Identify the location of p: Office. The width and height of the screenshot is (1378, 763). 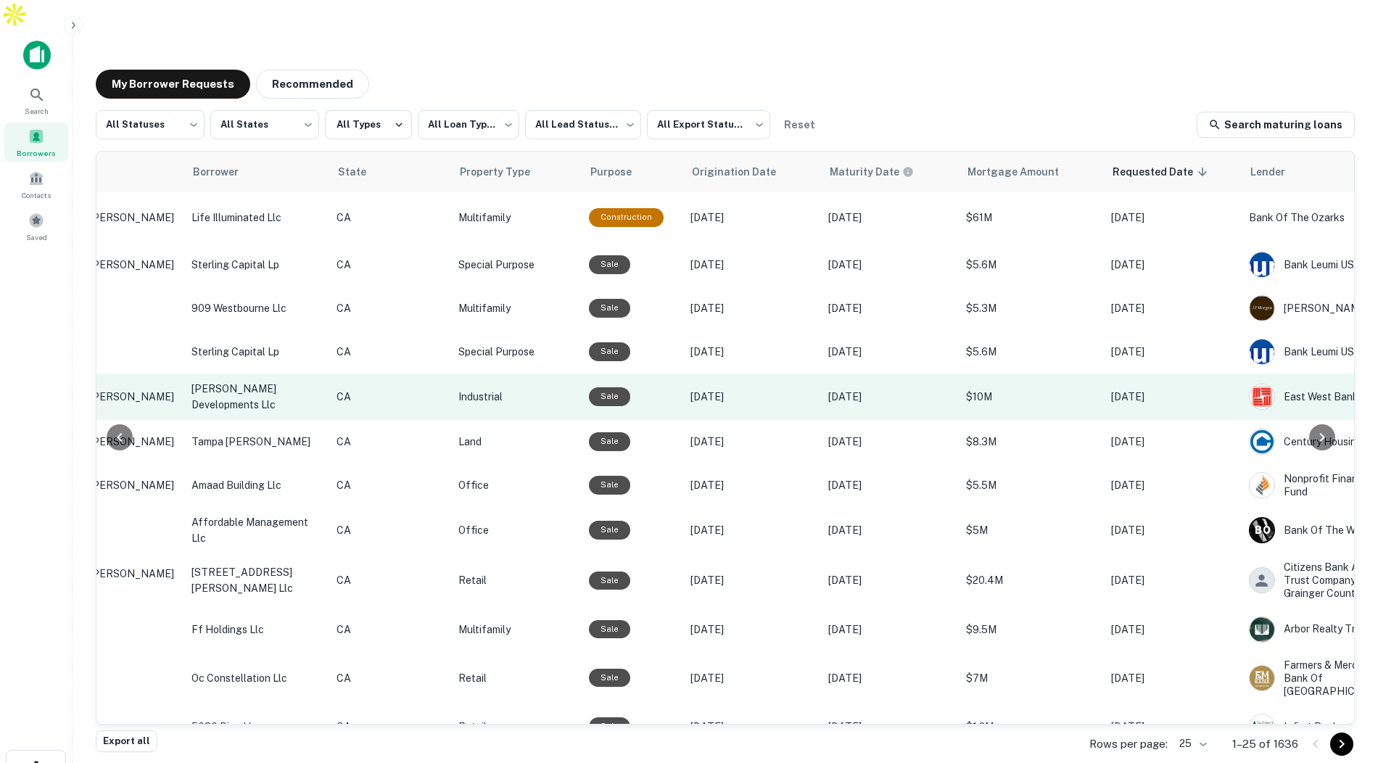
(517, 530).